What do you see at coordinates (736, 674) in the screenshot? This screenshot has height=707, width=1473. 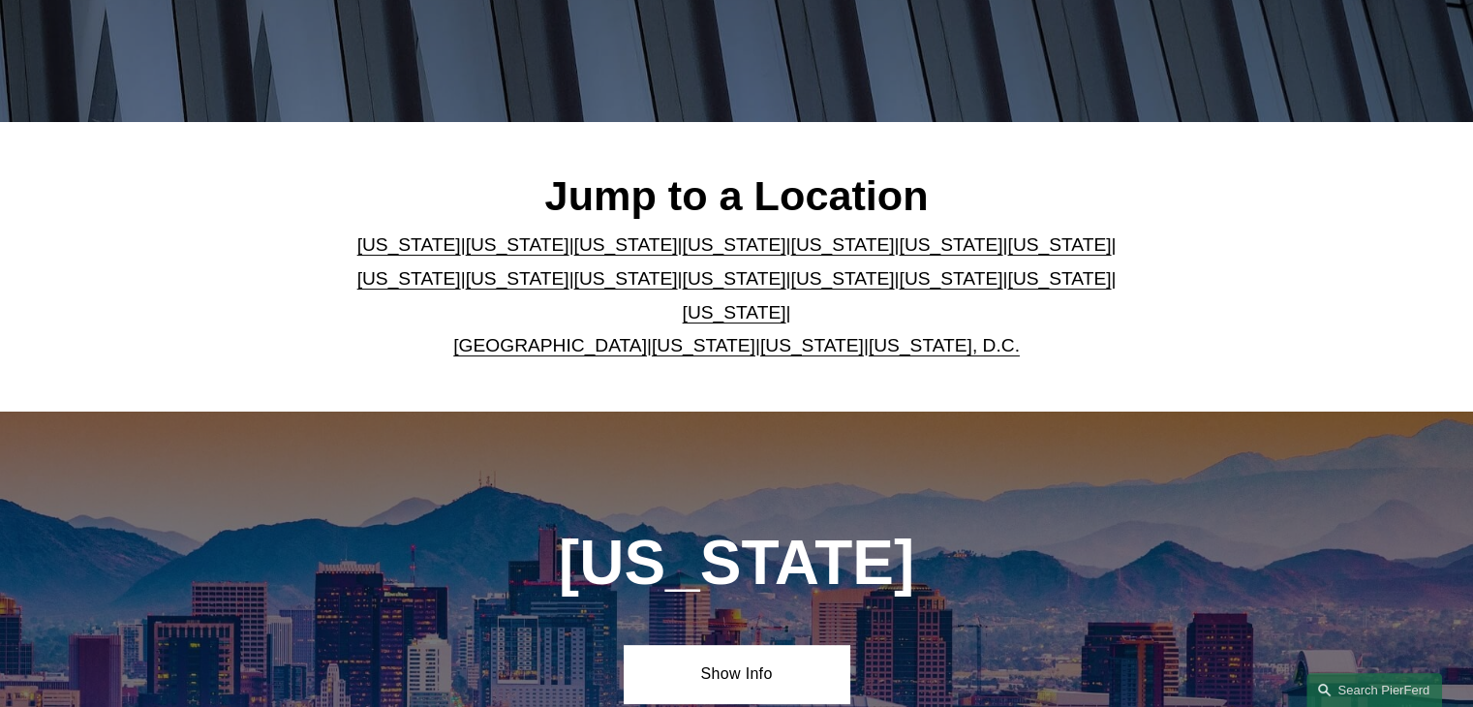 I see `a: Show Info` at bounding box center [736, 674].